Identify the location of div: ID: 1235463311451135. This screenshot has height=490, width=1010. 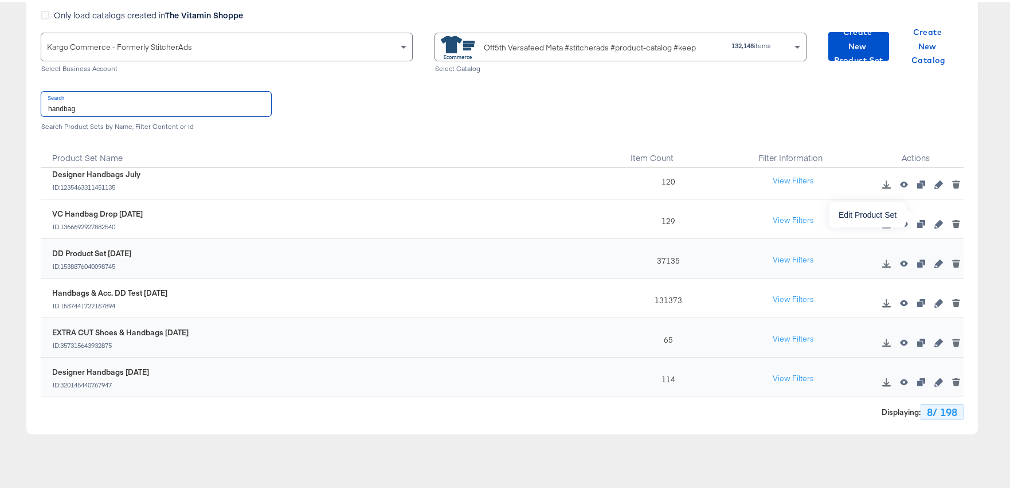
(96, 185).